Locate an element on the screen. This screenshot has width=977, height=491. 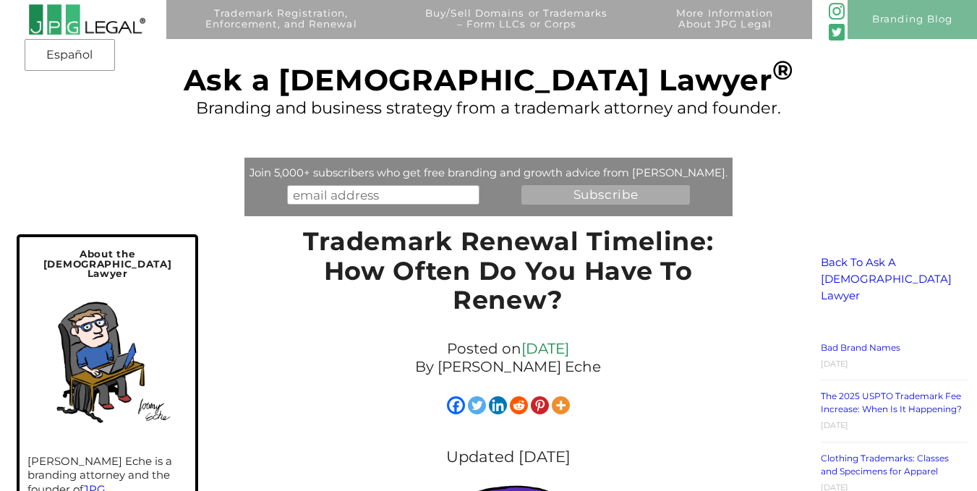
a: Pinterest is located at coordinates (540, 405).